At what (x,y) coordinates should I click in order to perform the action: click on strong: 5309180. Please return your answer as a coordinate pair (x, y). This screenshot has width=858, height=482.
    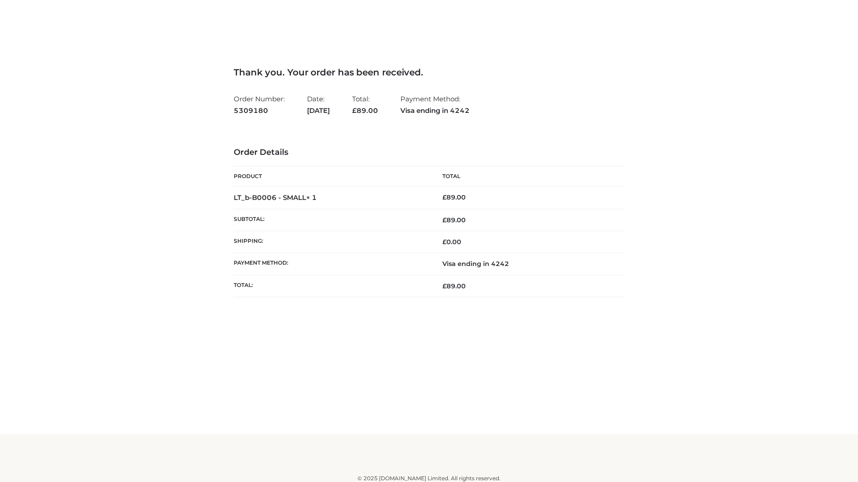
    Looking at the image, I should click on (259, 111).